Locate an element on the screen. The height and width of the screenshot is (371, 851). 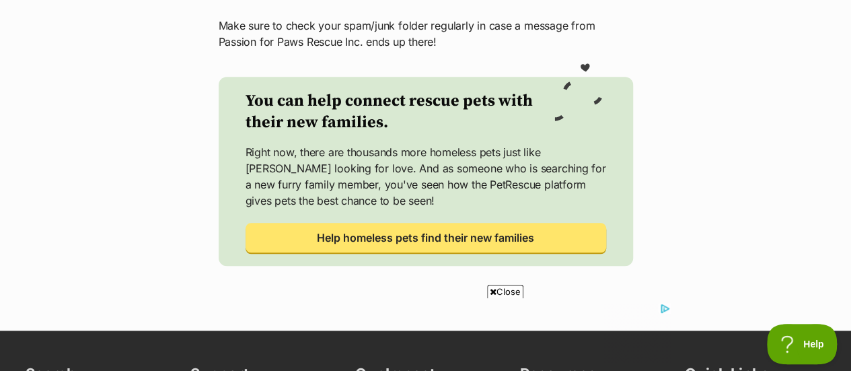
h2: You can help connect rescue pets with their new families. is located at coordinates (399, 112).